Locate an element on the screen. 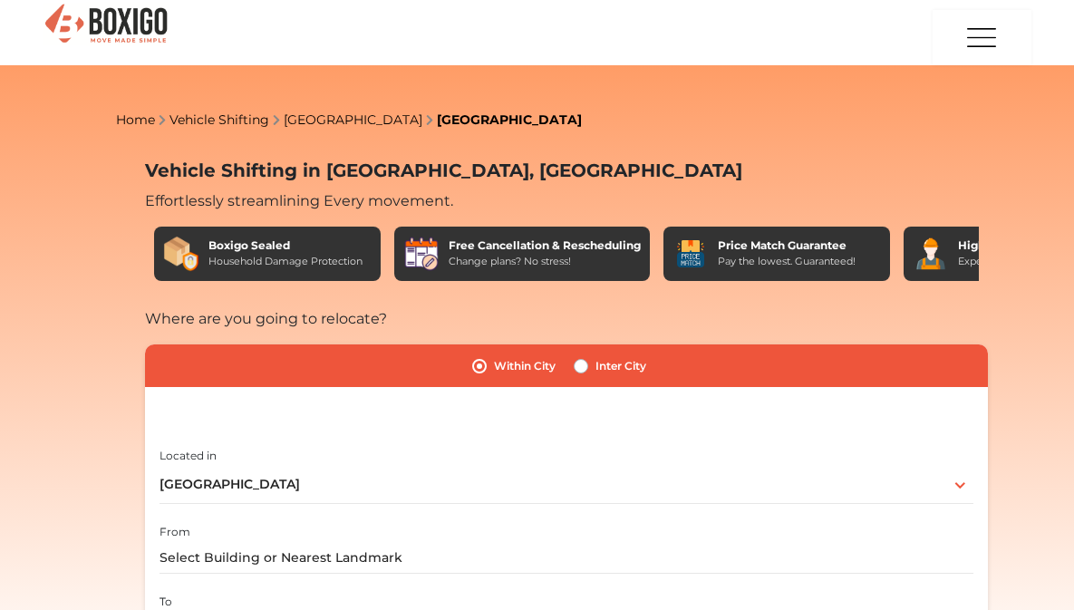 This screenshot has height=610, width=1074. span: Effortlessly streamlining Every movement. is located at coordinates (299, 200).